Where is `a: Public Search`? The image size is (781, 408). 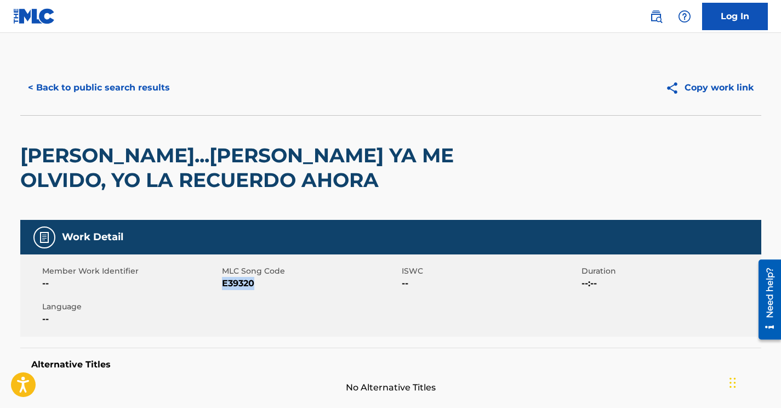 a: Public Search is located at coordinates (656, 16).